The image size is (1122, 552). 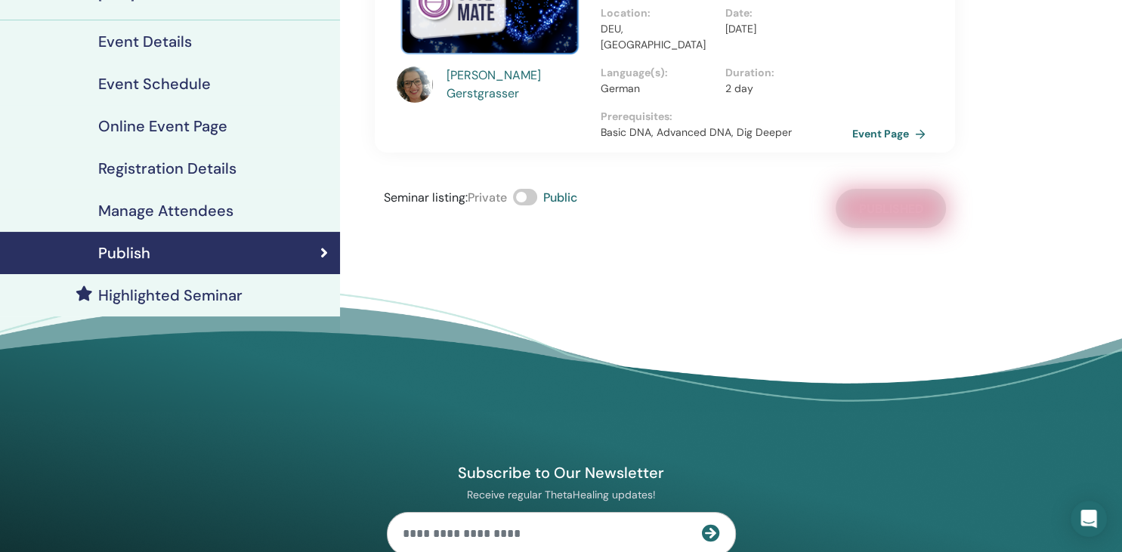 What do you see at coordinates (124, 253) in the screenshot?
I see `h4: Publish` at bounding box center [124, 253].